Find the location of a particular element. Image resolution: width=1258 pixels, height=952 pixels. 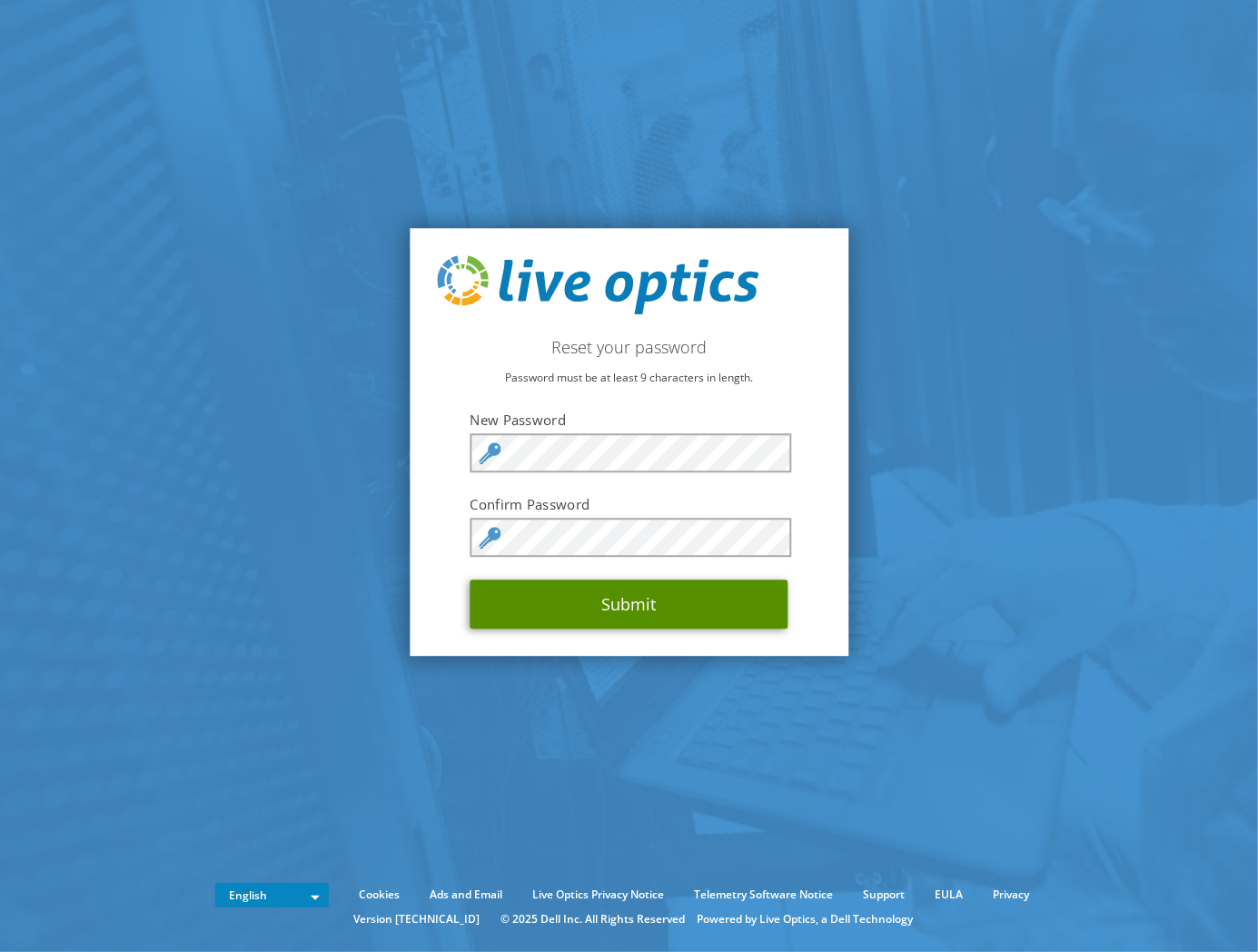

a: Support is located at coordinates (884, 895).